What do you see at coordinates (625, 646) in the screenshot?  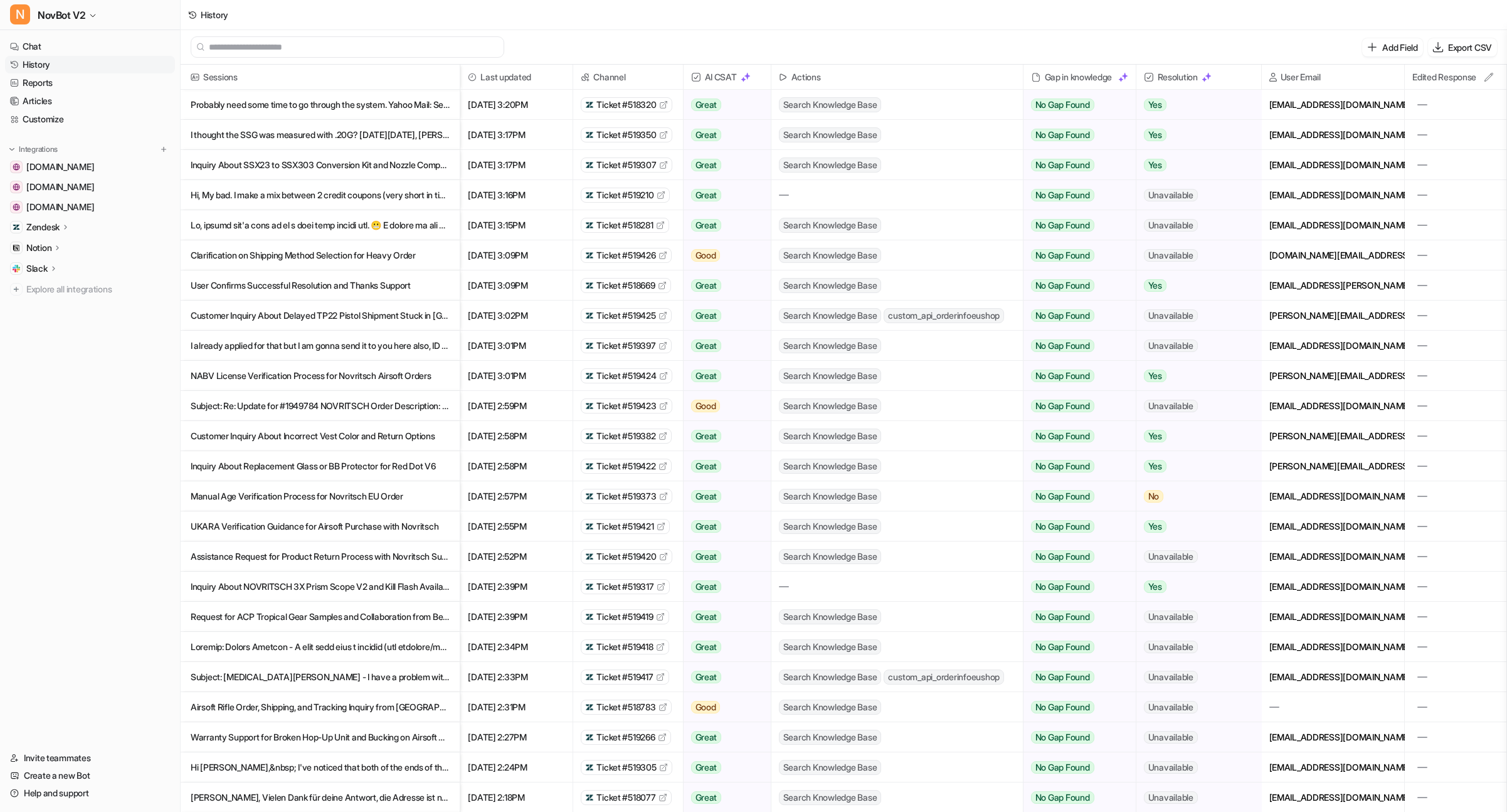 I see `a: Ticket #519418` at bounding box center [625, 646].